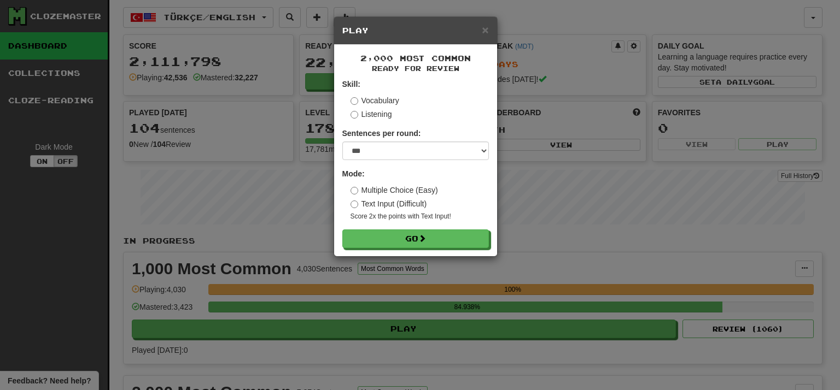 The height and width of the screenshot is (390, 840). I want to click on label: Text Input (Difficult), so click(389, 204).